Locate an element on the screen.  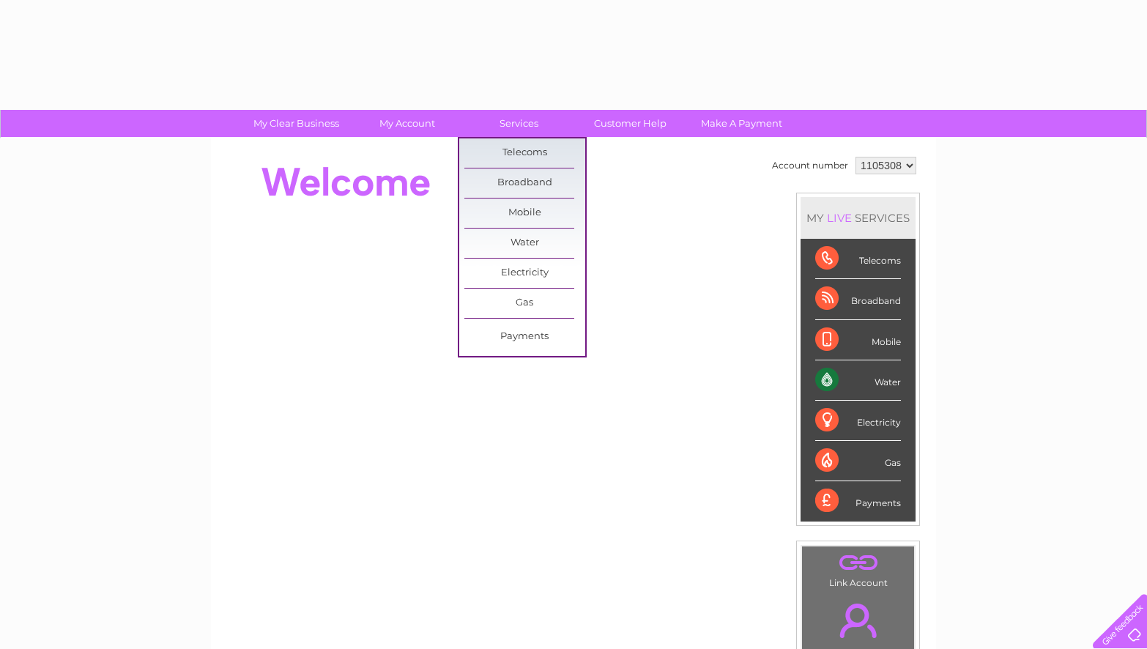
div: Electricity is located at coordinates (858, 421).